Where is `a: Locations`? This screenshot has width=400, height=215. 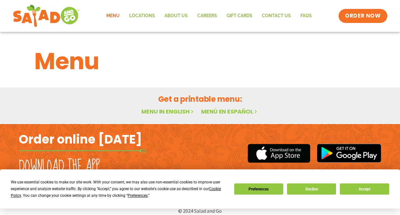
a: Locations is located at coordinates (142, 16).